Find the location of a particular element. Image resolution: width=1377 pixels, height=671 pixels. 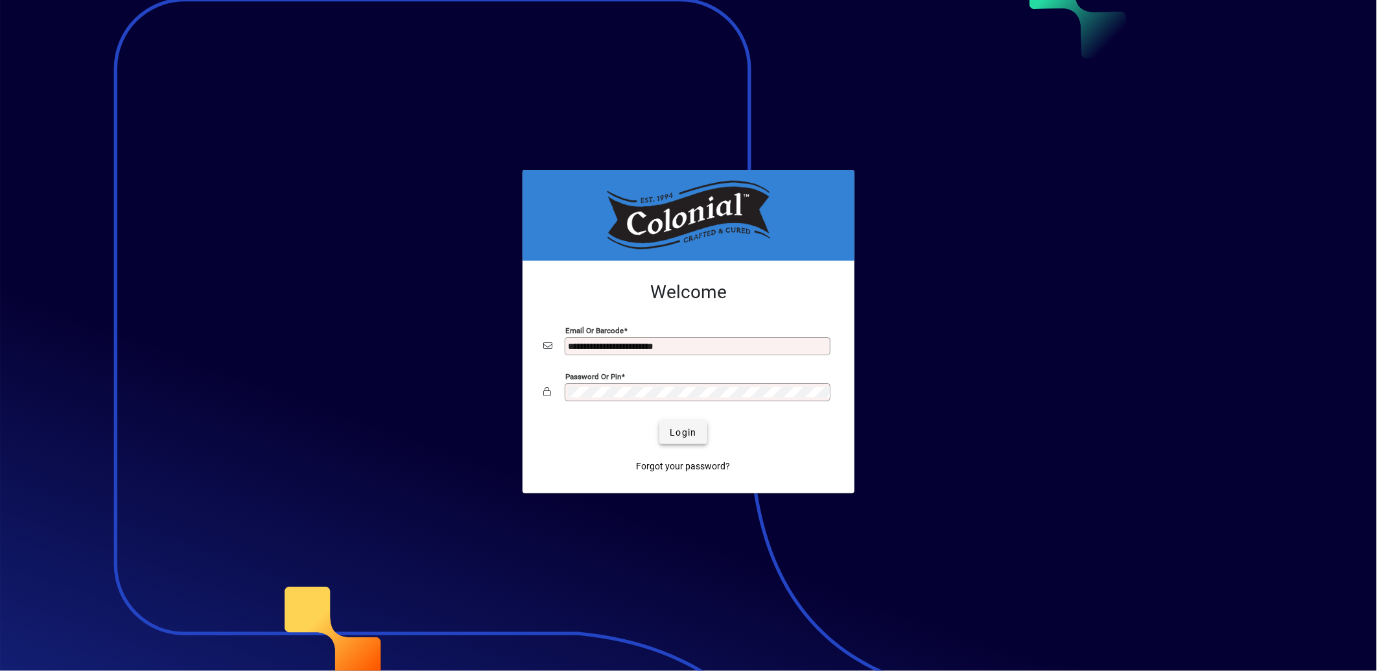

h2: Welcome is located at coordinates (688, 292).